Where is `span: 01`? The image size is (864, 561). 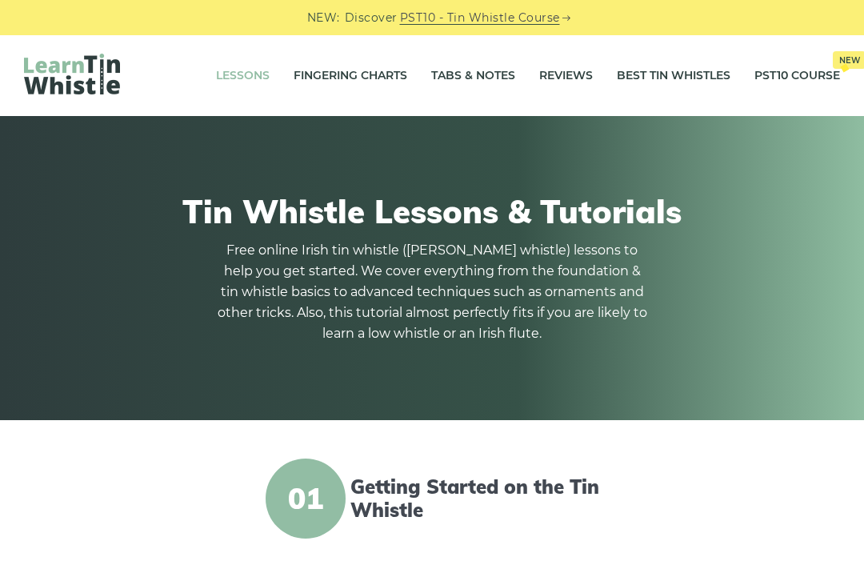
span: 01 is located at coordinates (305, 498).